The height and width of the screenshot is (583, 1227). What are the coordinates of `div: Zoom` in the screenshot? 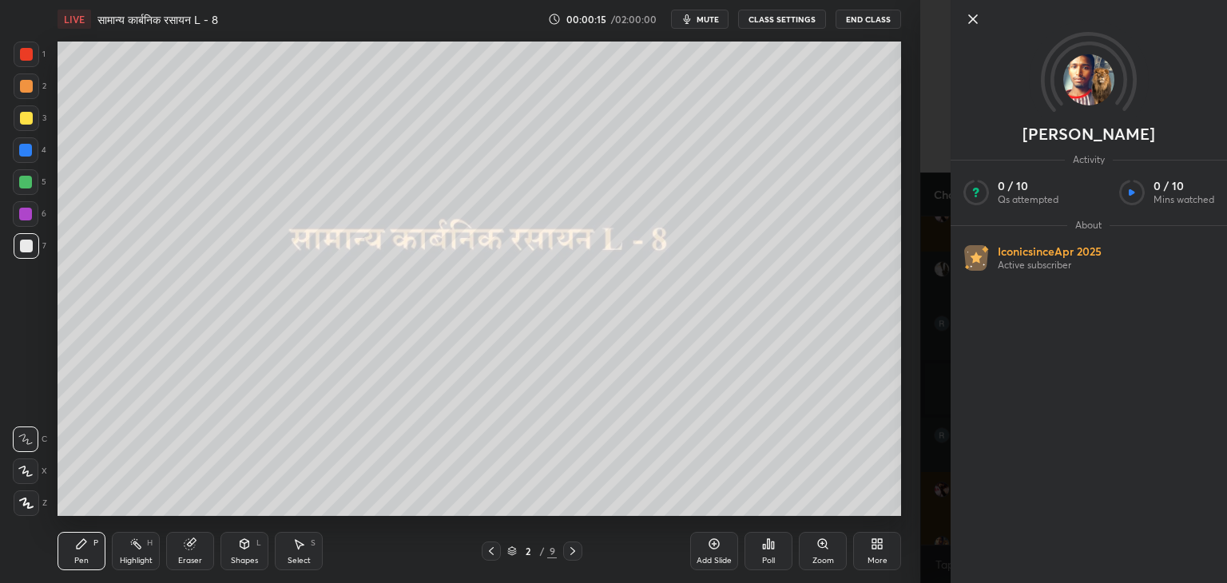 It's located at (823, 561).